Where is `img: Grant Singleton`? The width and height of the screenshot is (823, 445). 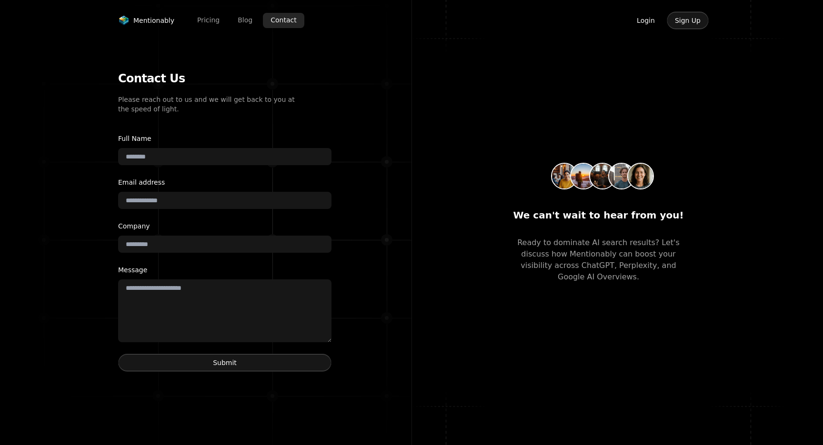 img: Grant Singleton is located at coordinates (622, 176).